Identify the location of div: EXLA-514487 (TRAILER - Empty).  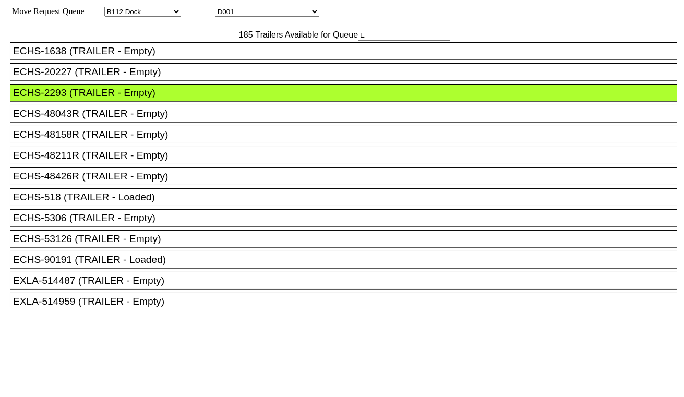
(348, 281).